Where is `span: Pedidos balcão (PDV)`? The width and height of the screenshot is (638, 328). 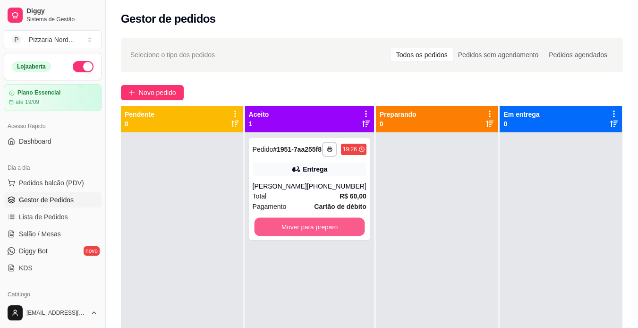
span: Pedidos balcão (PDV) is located at coordinates (51, 183).